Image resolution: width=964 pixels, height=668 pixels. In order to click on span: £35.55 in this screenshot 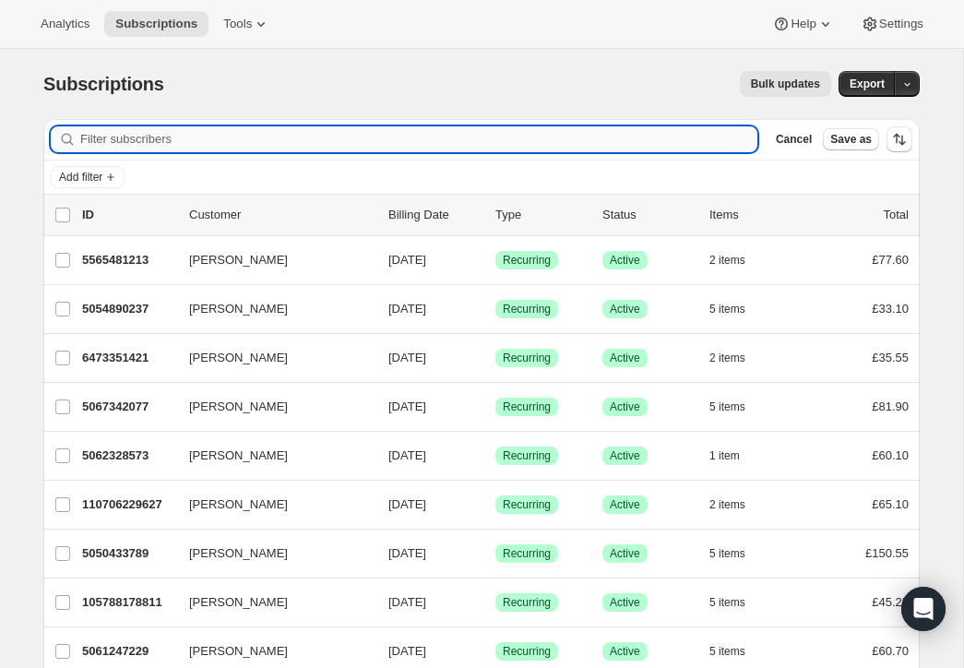, I will do `click(890, 357)`.